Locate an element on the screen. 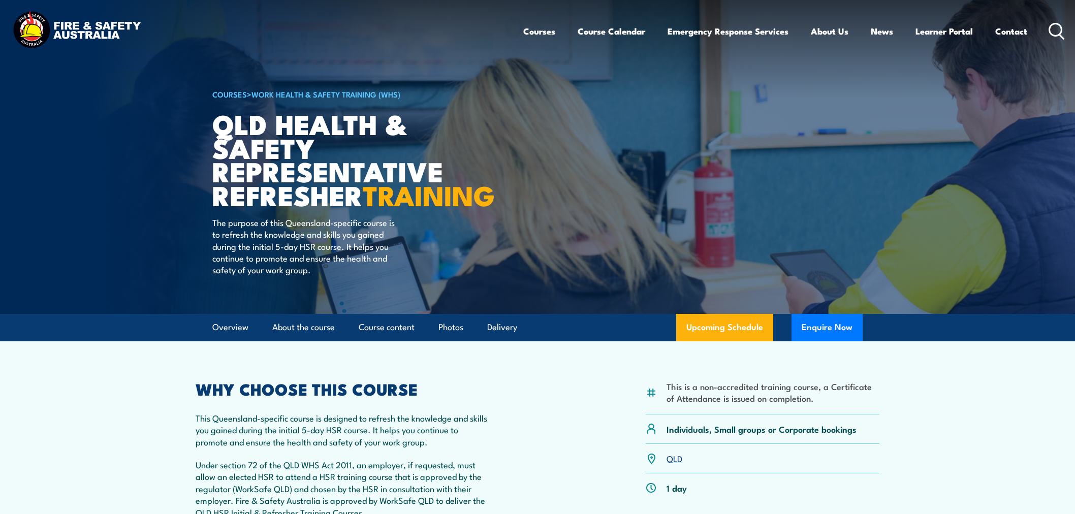 Image resolution: width=1075 pixels, height=514 pixels. a: Work Health & Safety Training (WHS) is located at coordinates (326, 94).